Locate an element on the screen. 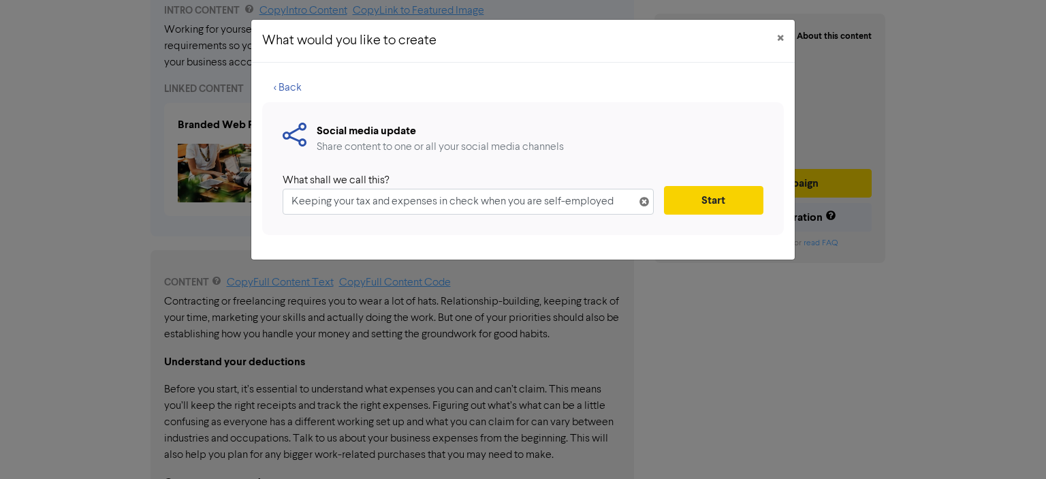  div: Chat Widget is located at coordinates (1012, 446).